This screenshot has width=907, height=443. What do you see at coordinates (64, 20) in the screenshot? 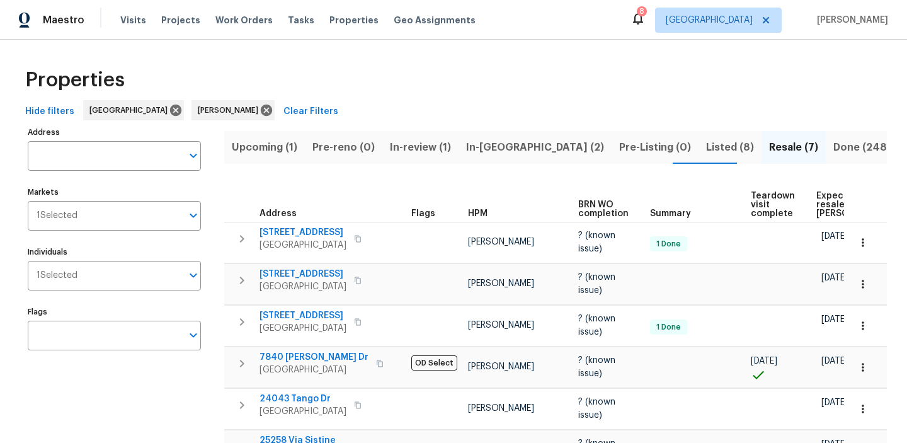
I see `span: Maestro` at bounding box center [64, 20].